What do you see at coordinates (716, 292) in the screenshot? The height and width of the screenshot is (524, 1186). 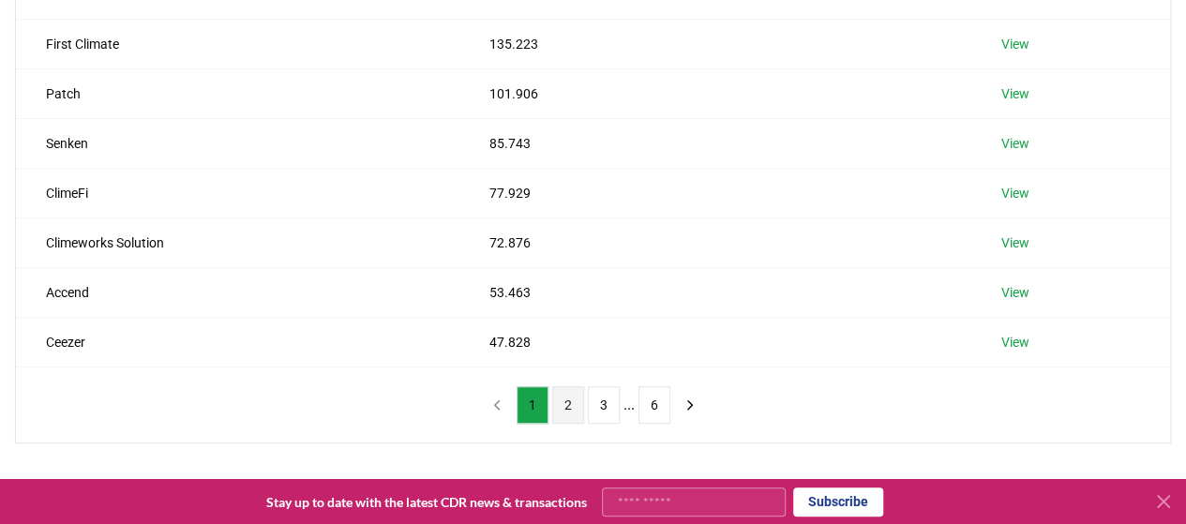 I see `td: 53.463` at bounding box center [716, 292].